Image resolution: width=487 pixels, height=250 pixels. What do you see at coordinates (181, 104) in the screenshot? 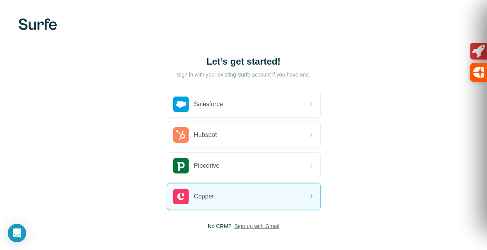
I see `img: salesforce's logo` at bounding box center [181, 104].